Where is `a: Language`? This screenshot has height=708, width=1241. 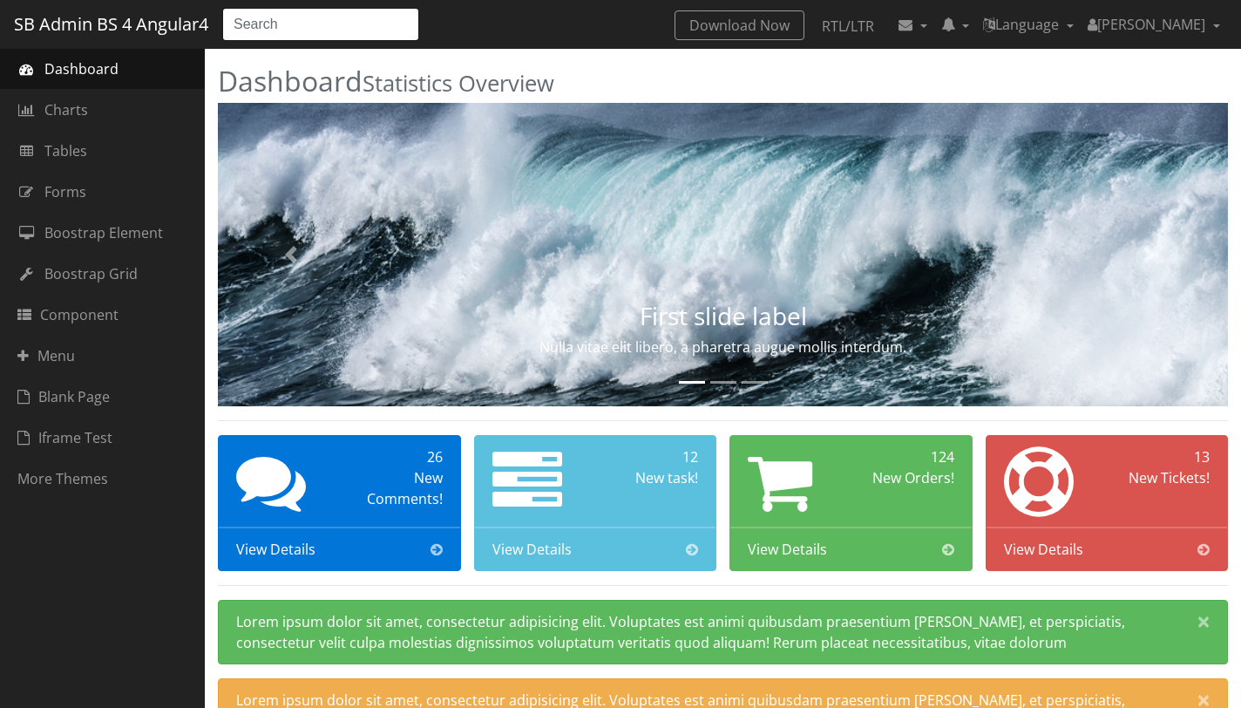 a: Language is located at coordinates (1029, 24).